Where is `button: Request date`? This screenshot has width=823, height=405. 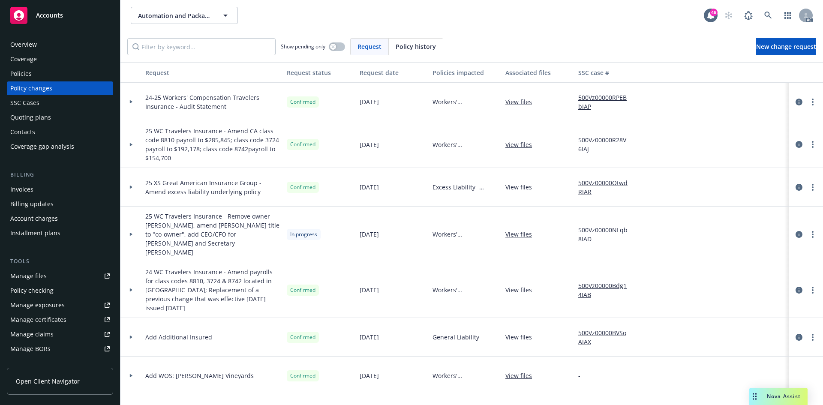
button: Request date is located at coordinates (393, 72).